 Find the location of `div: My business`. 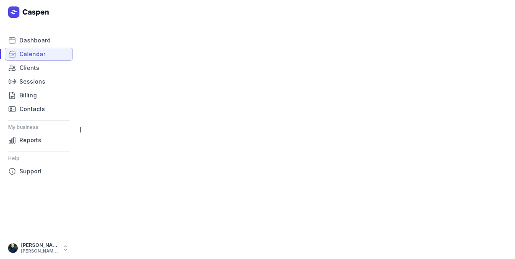

div: My business is located at coordinates (39, 127).